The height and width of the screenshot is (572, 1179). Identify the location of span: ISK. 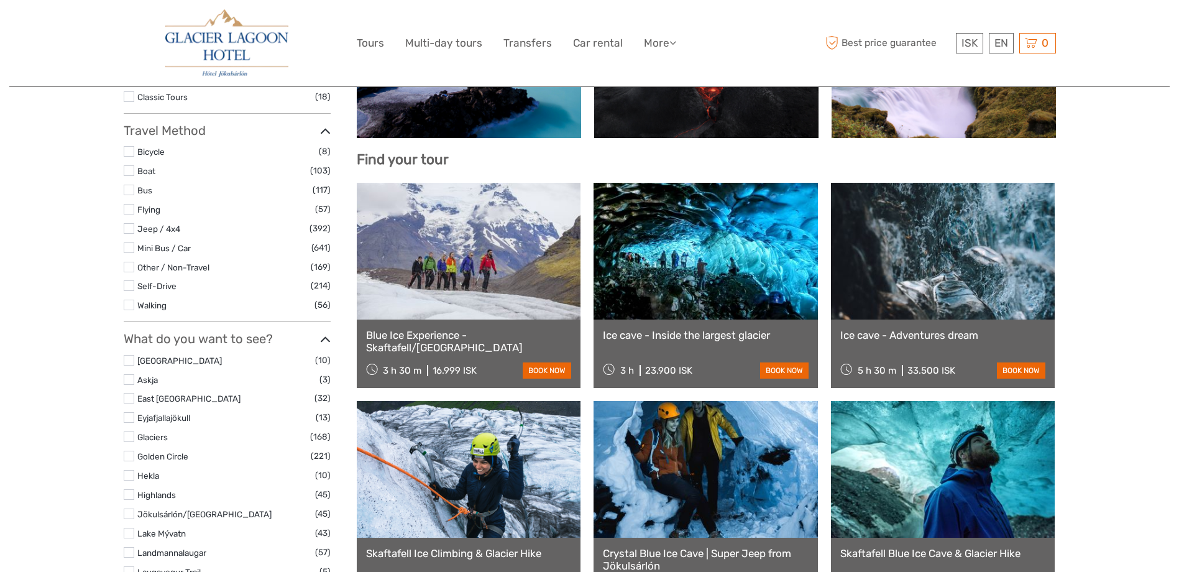
(970, 43).